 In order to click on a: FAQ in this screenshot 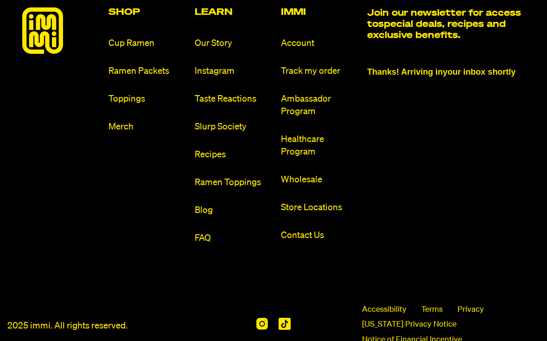, I will do `click(234, 238)`.